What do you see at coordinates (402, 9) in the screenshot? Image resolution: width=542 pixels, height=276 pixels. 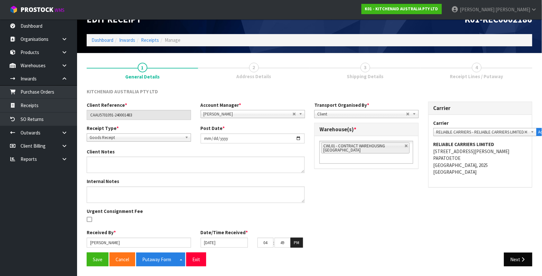 I see `strong: K01 - KITCHENAID AUSTRALIA PTY LTD` at bounding box center [402, 9].